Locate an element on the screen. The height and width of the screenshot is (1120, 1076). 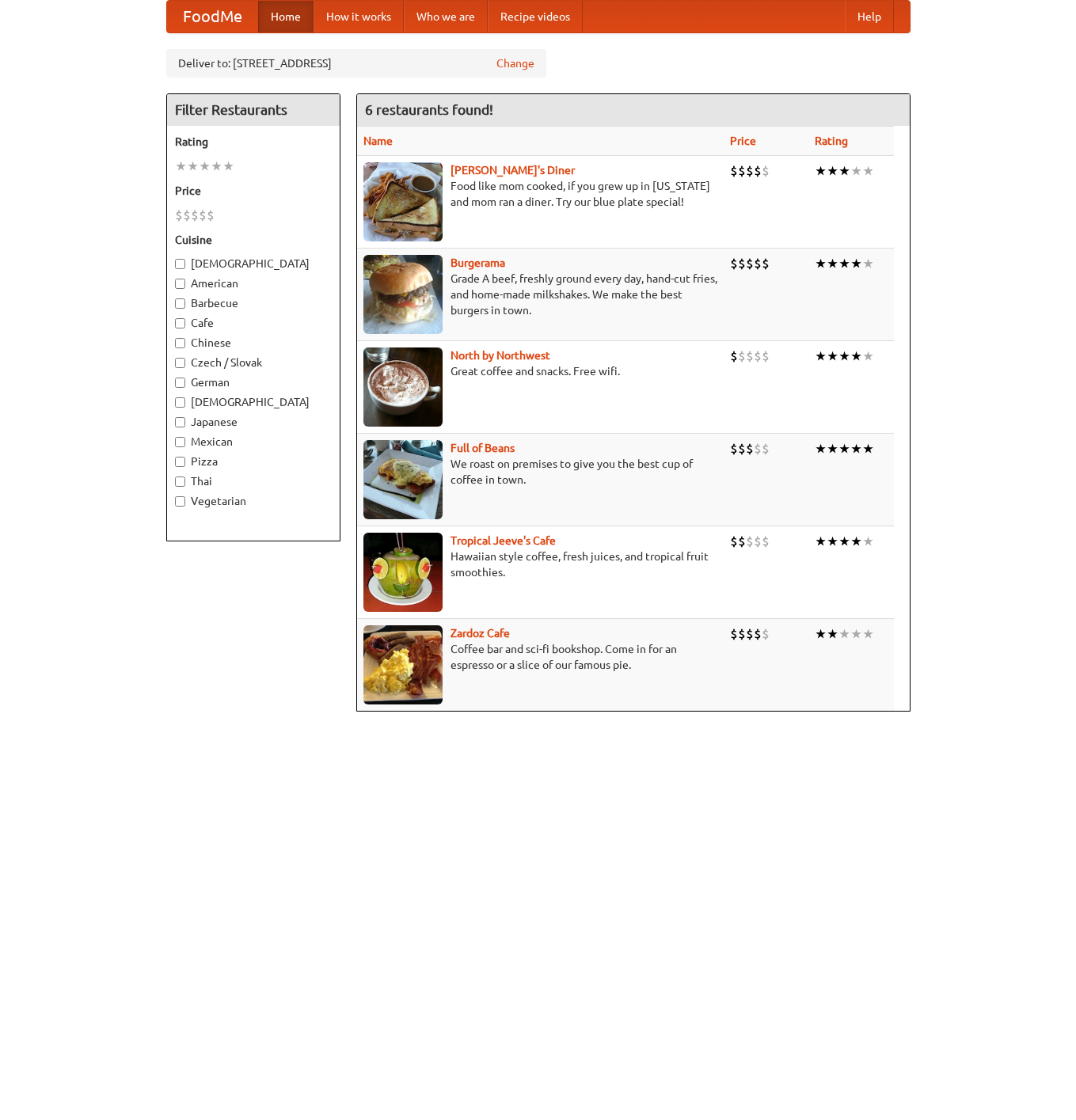
a: How it works is located at coordinates (359, 16).